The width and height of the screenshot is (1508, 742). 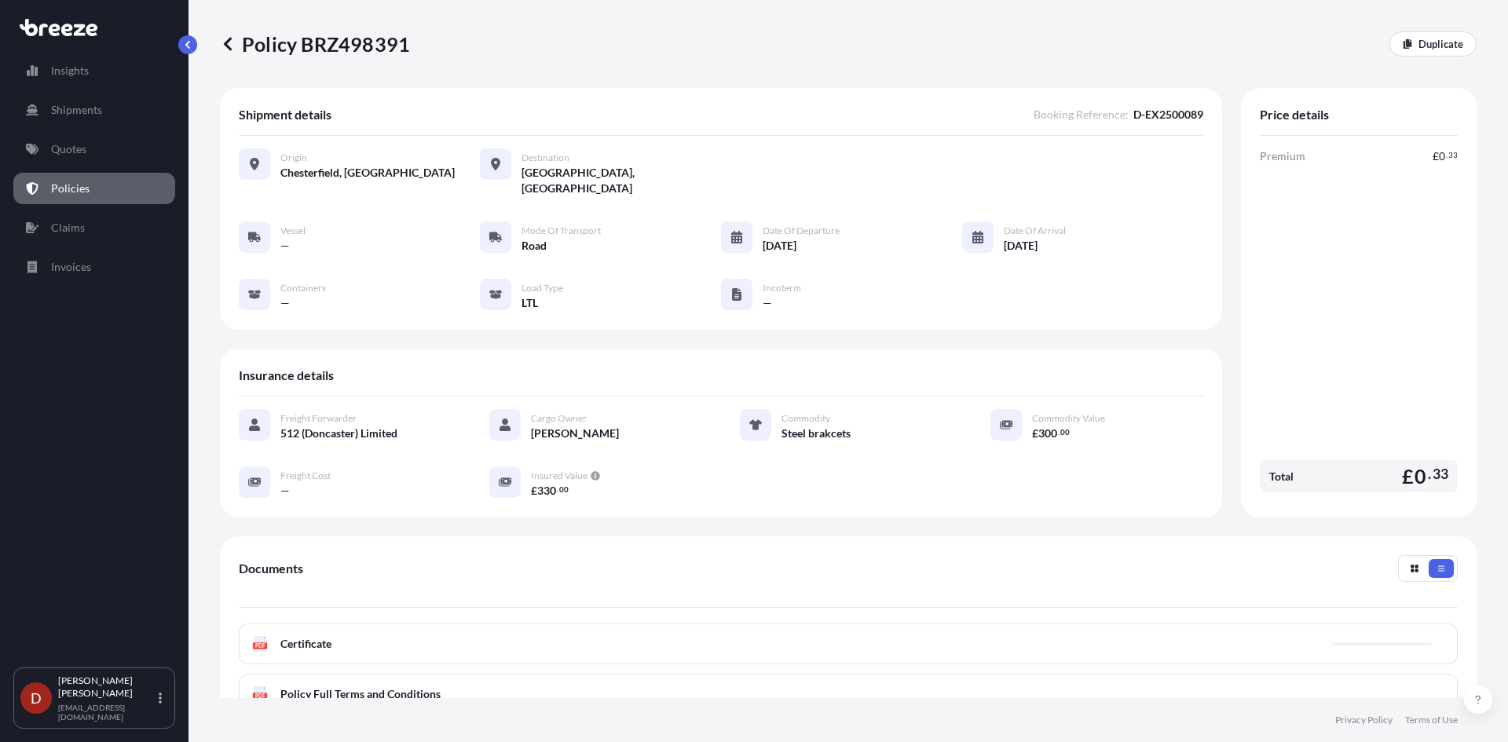 What do you see at coordinates (94, 71) in the screenshot?
I see `a: Insights` at bounding box center [94, 71].